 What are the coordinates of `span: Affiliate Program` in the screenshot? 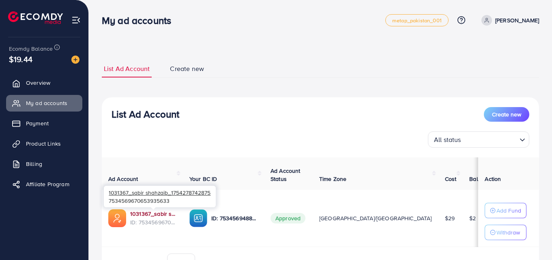 It's located at (47, 184).